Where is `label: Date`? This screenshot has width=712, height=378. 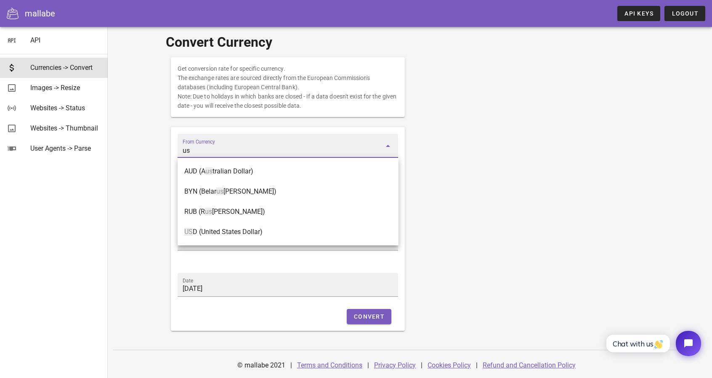
label: Date is located at coordinates (188, 281).